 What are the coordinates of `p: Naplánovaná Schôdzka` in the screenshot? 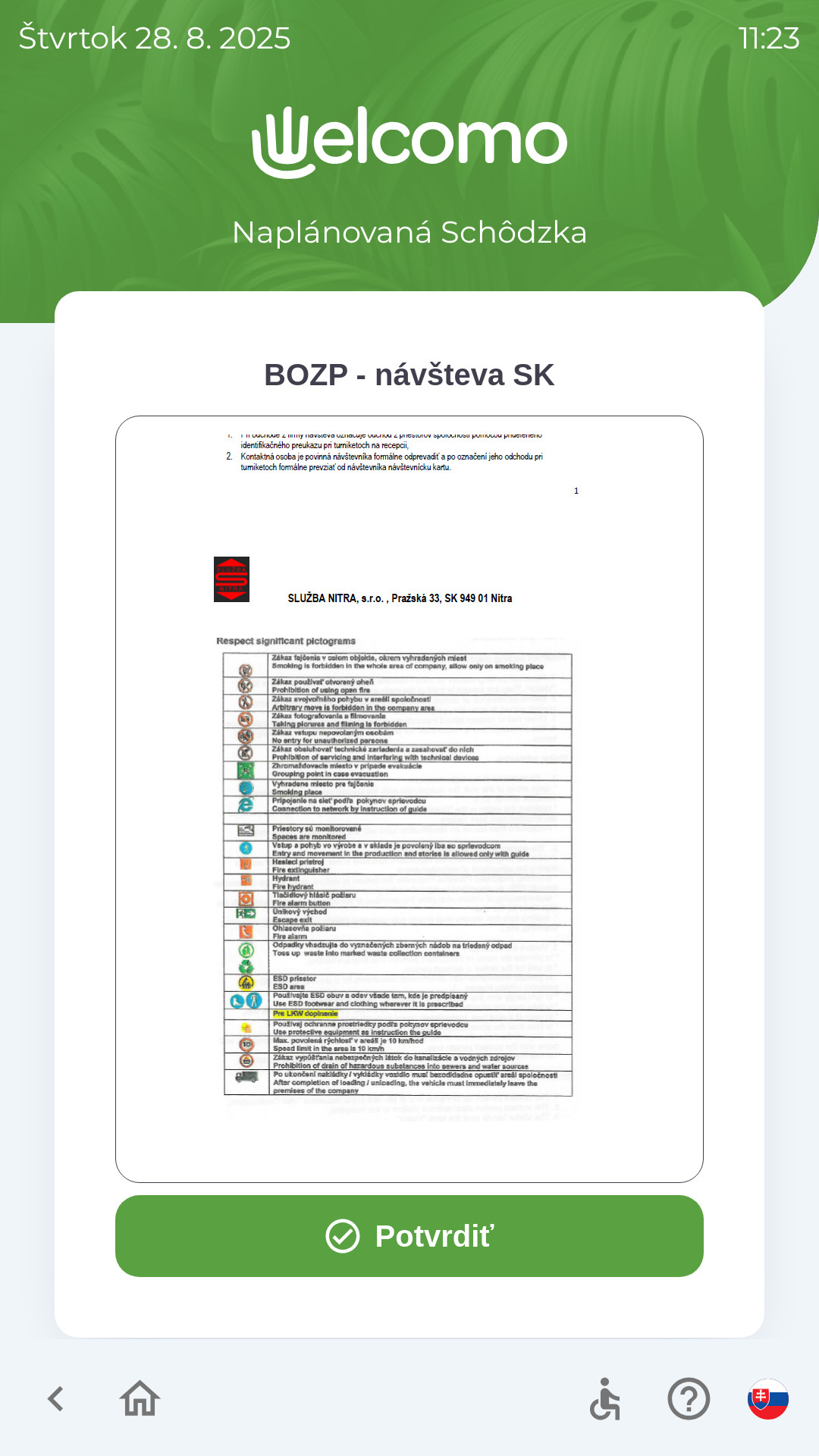 It's located at (410, 232).